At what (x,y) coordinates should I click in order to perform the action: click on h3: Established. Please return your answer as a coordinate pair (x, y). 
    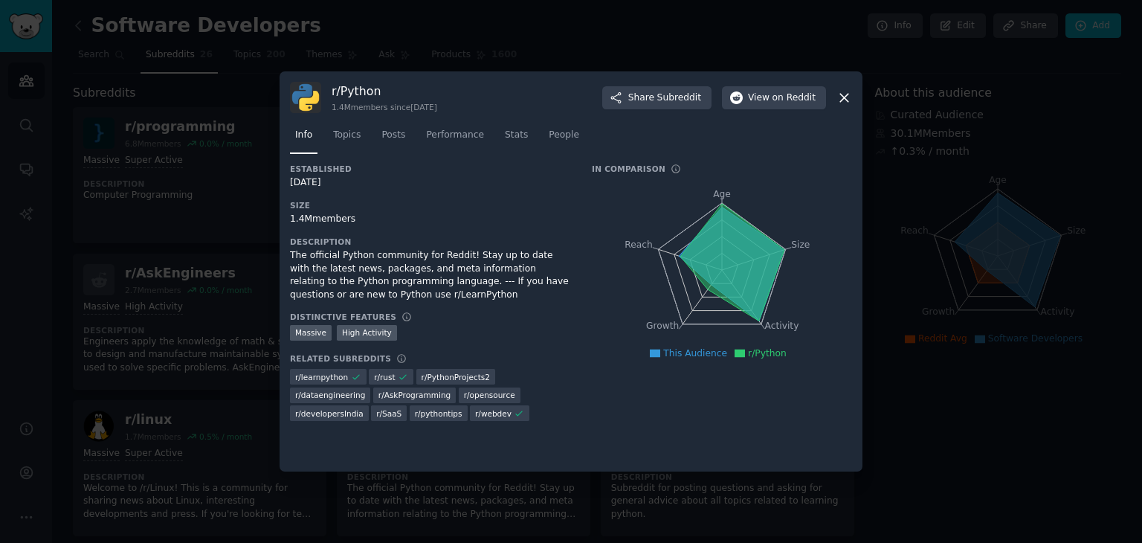
    Looking at the image, I should click on (431, 169).